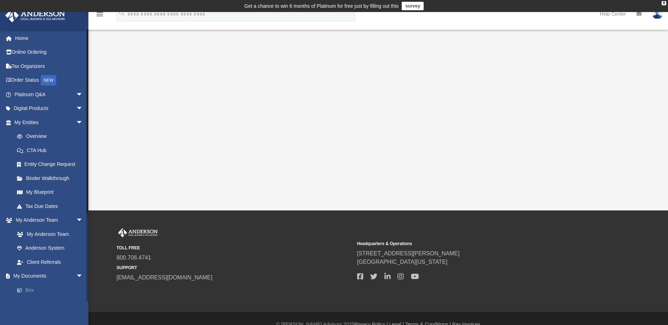  What do you see at coordinates (52, 136) in the screenshot?
I see `a: Overview` at bounding box center [52, 136].